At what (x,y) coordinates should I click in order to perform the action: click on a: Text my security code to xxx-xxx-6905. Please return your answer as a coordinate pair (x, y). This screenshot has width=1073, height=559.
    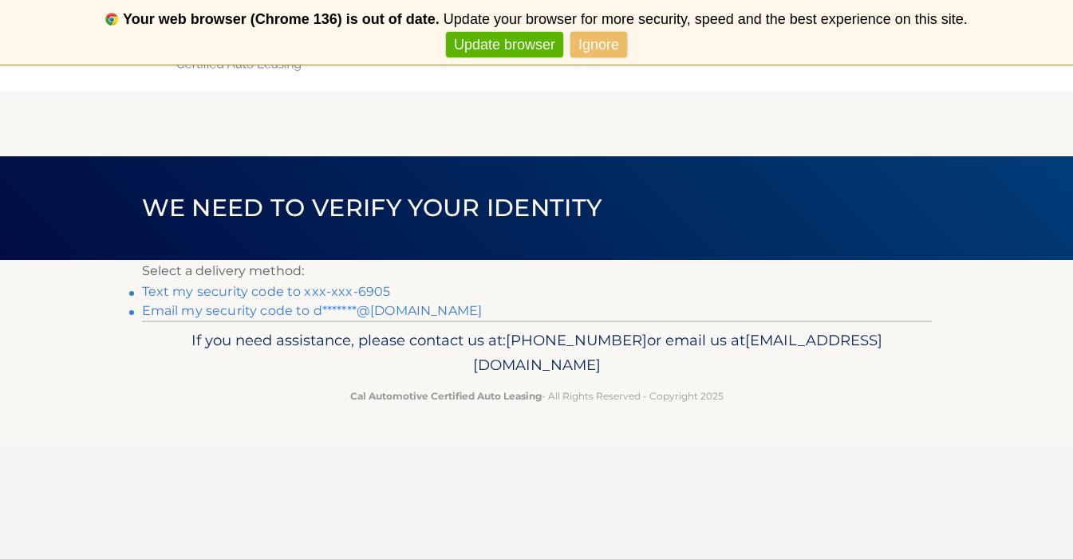
    Looking at the image, I should click on (266, 291).